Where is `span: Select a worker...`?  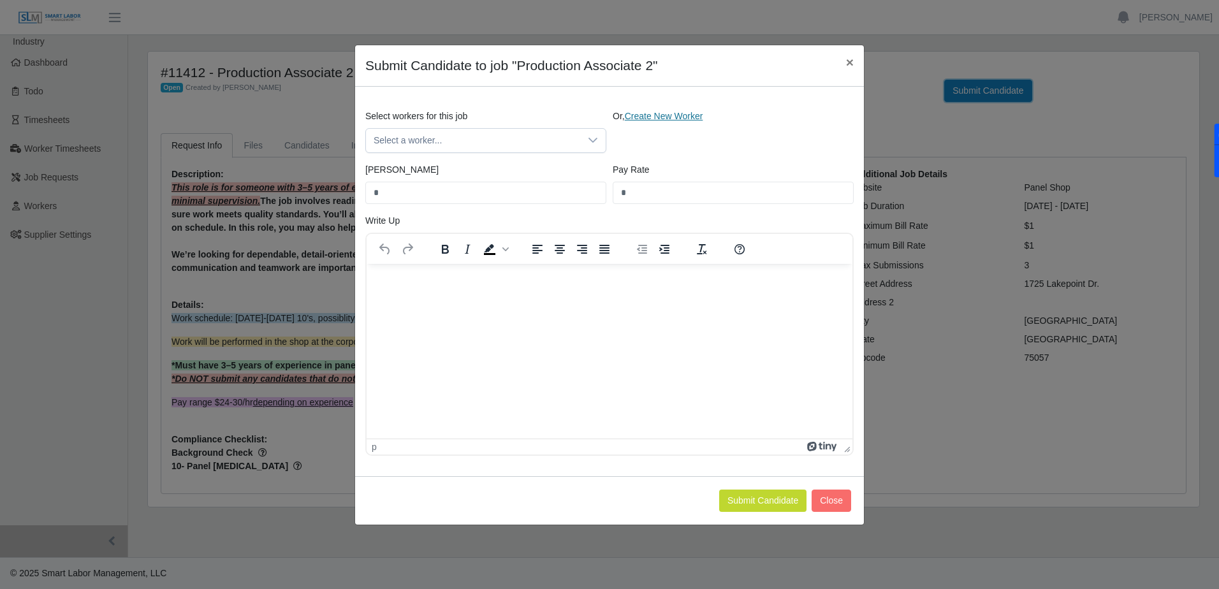 span: Select a worker... is located at coordinates (473, 140).